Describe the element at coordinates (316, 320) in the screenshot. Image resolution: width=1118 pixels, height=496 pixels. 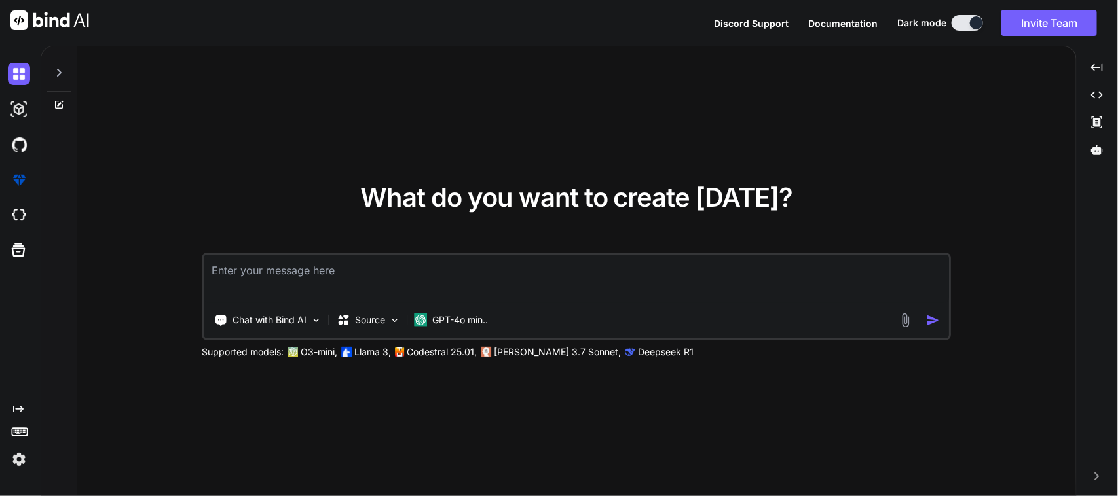
I see `img: Pick Tools` at that location.